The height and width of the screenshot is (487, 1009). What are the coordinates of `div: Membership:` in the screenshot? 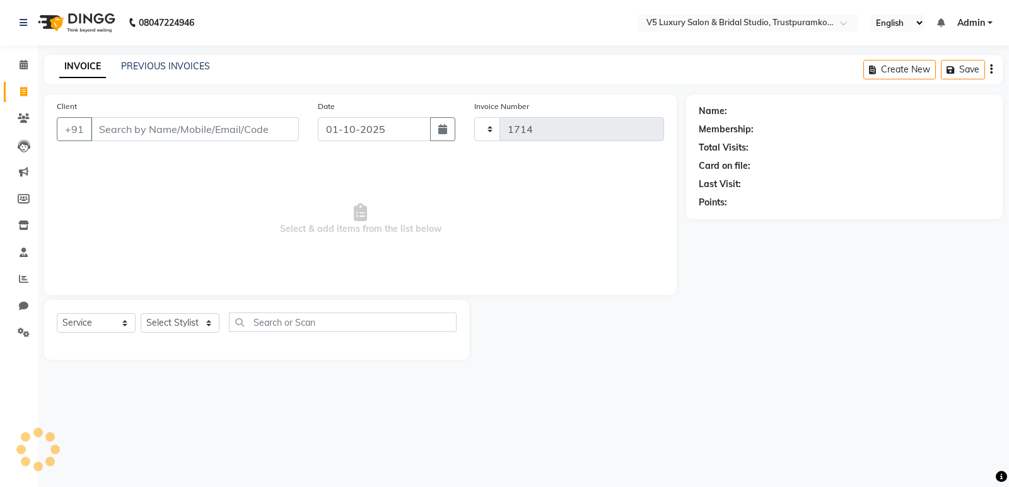 It's located at (726, 129).